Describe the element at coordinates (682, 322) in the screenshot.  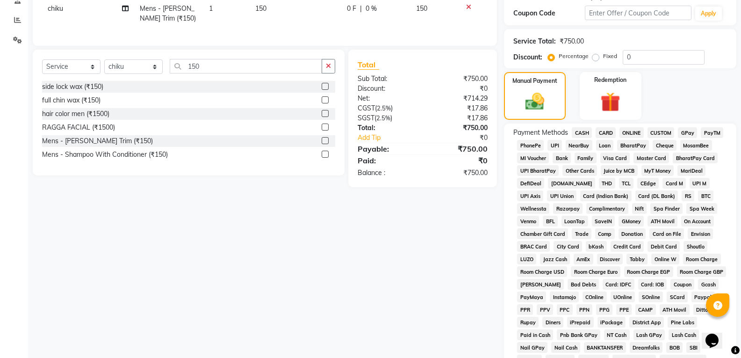
I see `span: Pine Labs` at that location.